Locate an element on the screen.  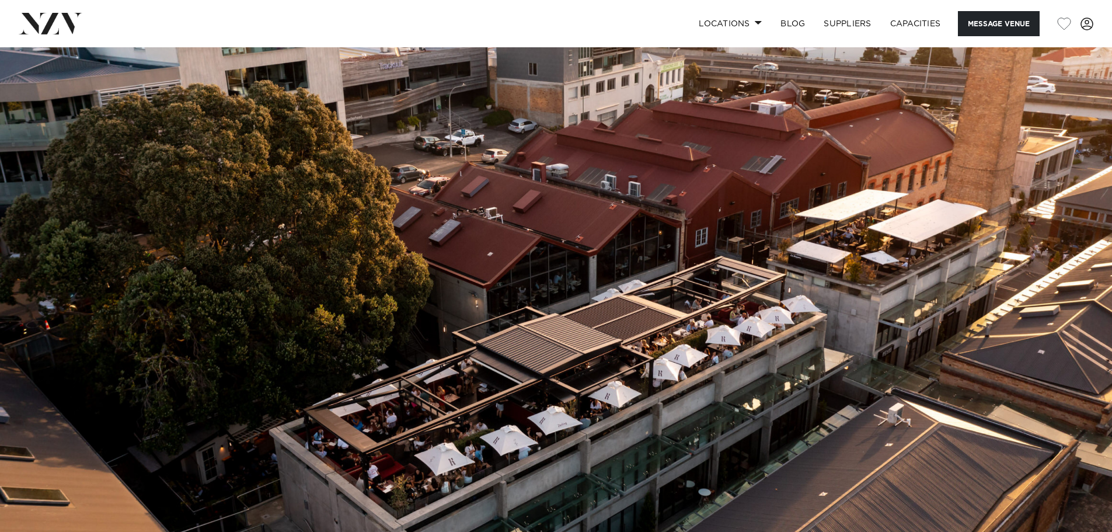
a: Capacities is located at coordinates (916, 23).